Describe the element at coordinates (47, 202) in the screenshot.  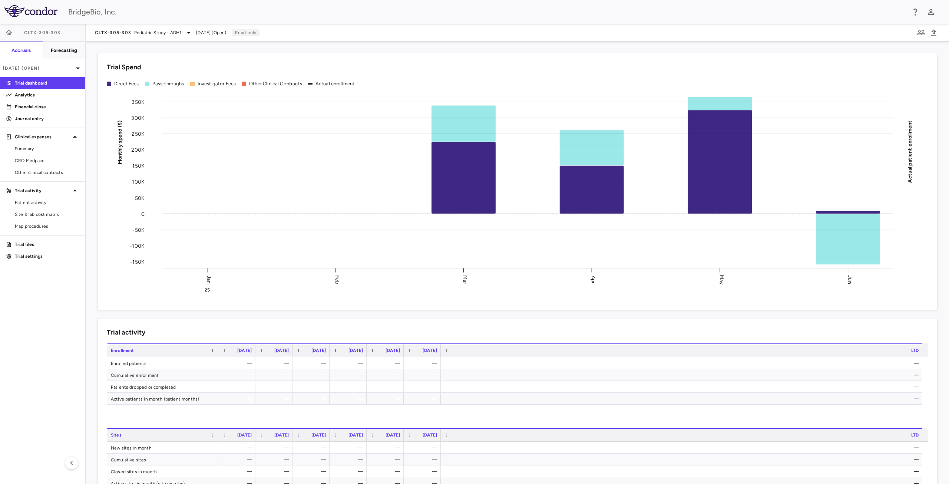
I see `span: Patient activity` at that location.